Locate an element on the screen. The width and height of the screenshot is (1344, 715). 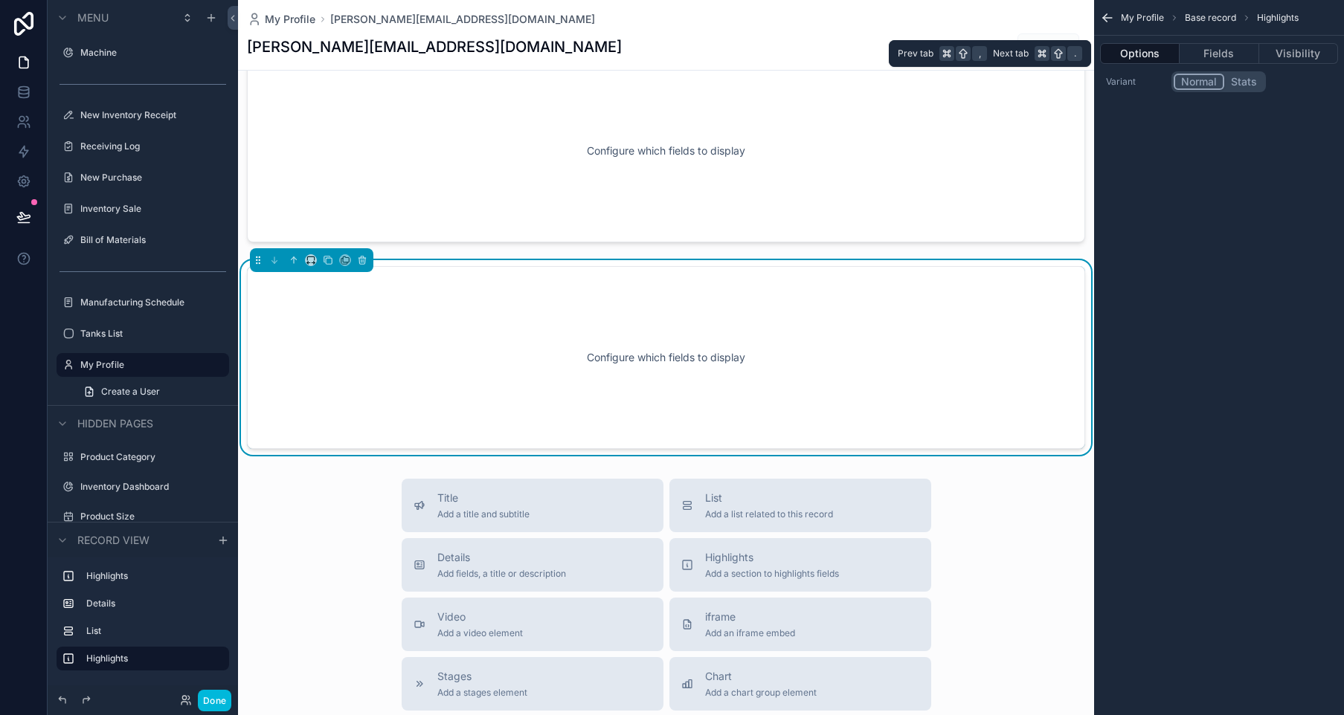
button: Stats is located at coordinates (1244, 82).